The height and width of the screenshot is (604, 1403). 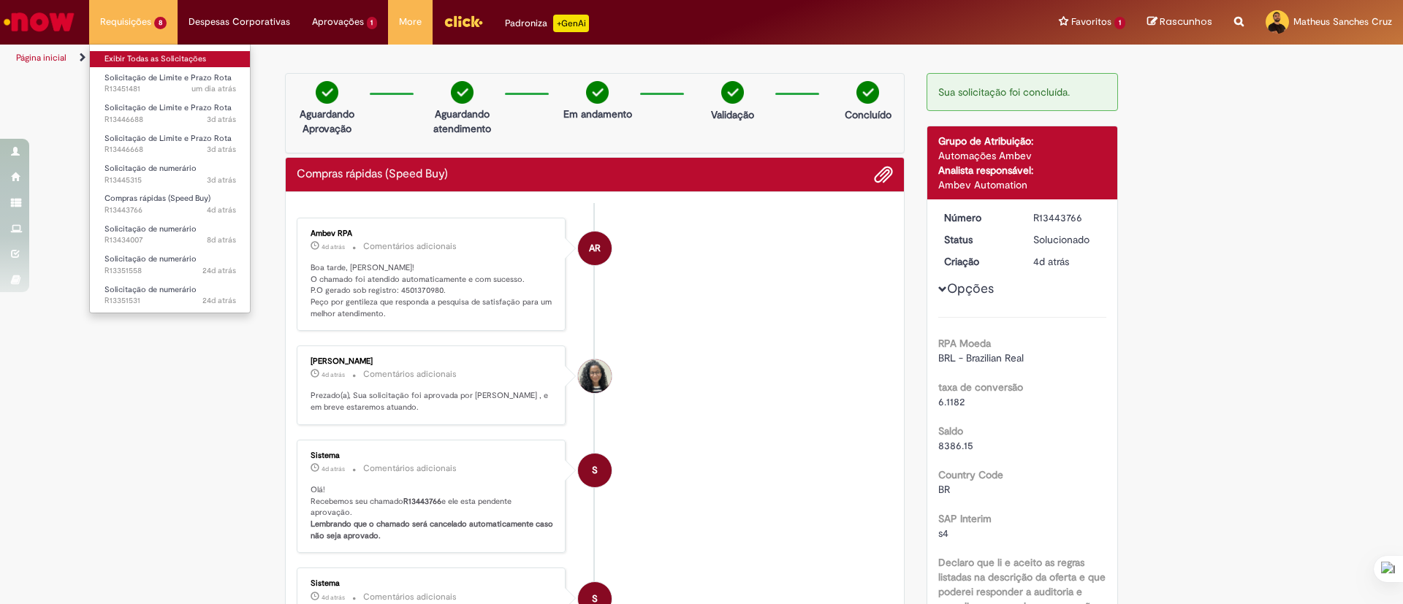 What do you see at coordinates (970, 475) in the screenshot?
I see `b: Country Code` at bounding box center [970, 475].